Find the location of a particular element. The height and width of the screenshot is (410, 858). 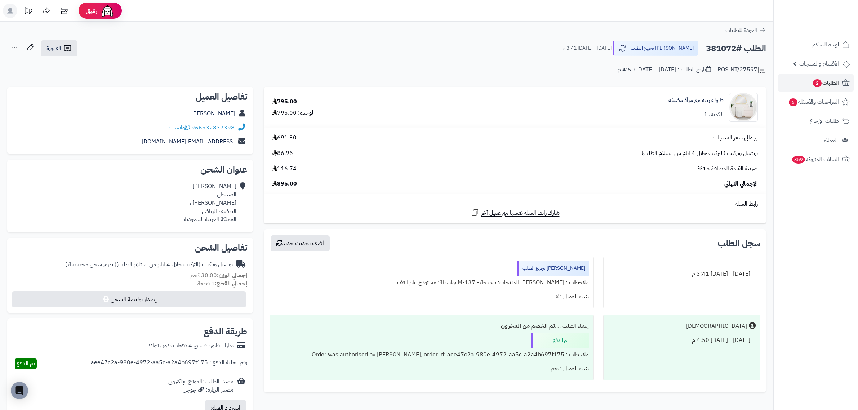

a: الفاتورة is located at coordinates (59, 48).